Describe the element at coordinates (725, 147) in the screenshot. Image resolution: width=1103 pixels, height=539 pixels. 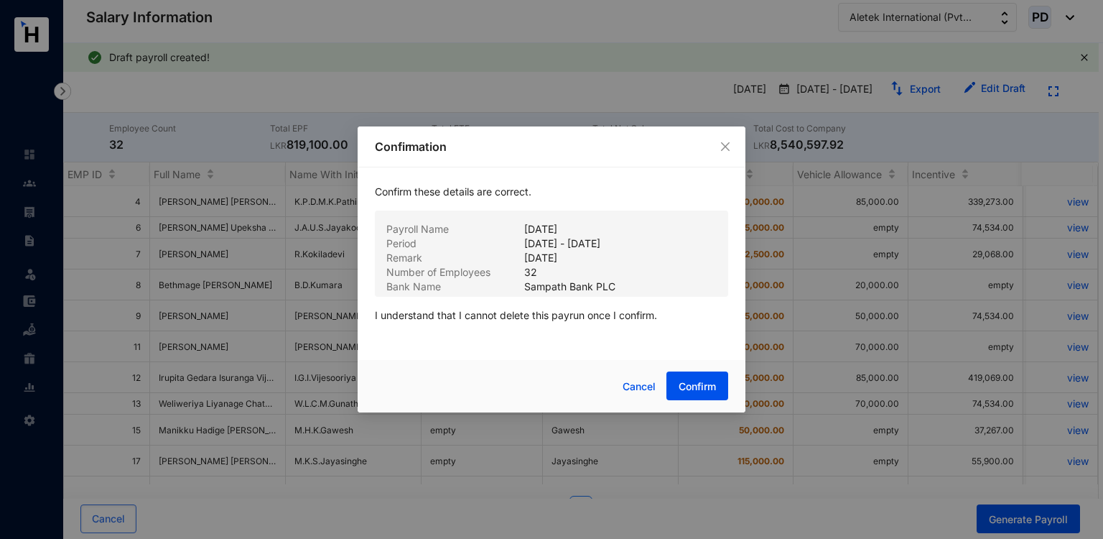
I see `span: close` at that location.